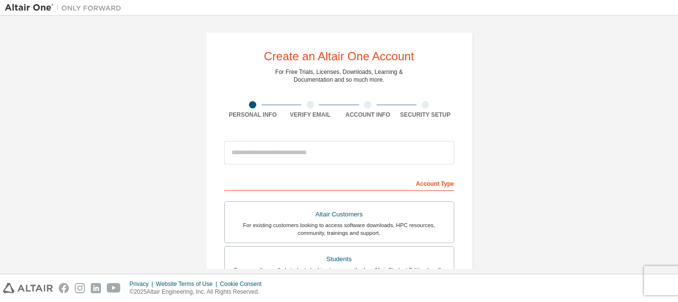  Describe the element at coordinates (64, 287) in the screenshot. I see `img: facebook.svg` at that location.